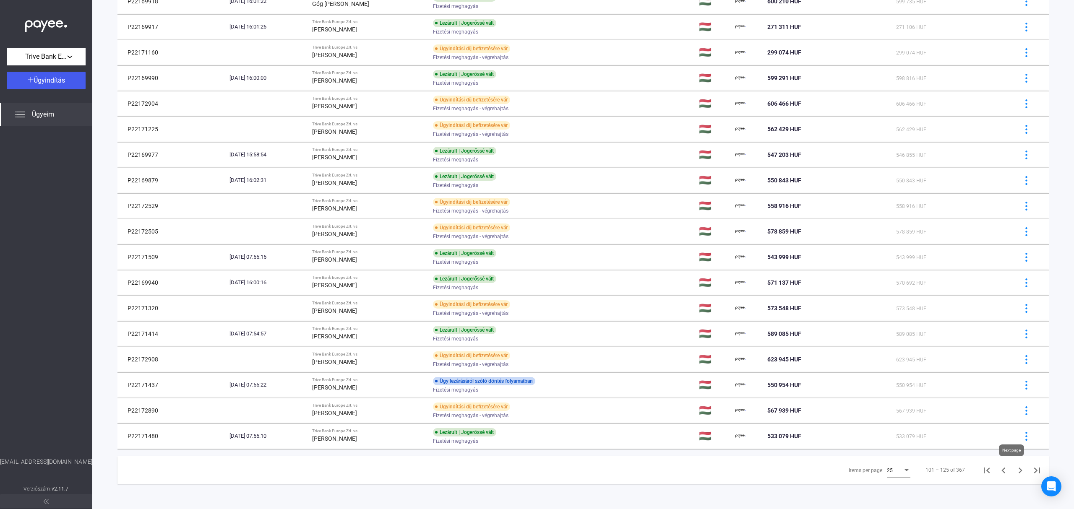 Image resolution: width=1074 pixels, height=509 pixels. Describe the element at coordinates (911, 258) in the screenshot. I see `span: 543 999 HUF` at that location.